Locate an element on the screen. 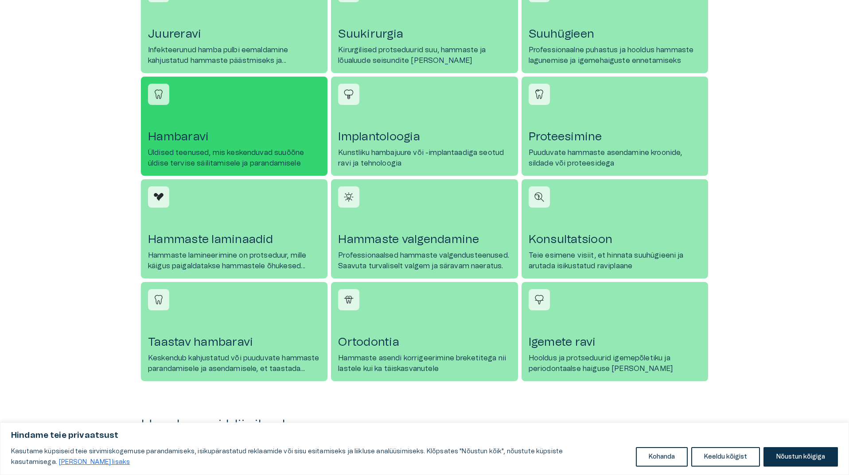  p: Teie esimene visiit, et hinnata suuhügieeni ja arutada isikustatud raviplaane is located at coordinates (614, 261).